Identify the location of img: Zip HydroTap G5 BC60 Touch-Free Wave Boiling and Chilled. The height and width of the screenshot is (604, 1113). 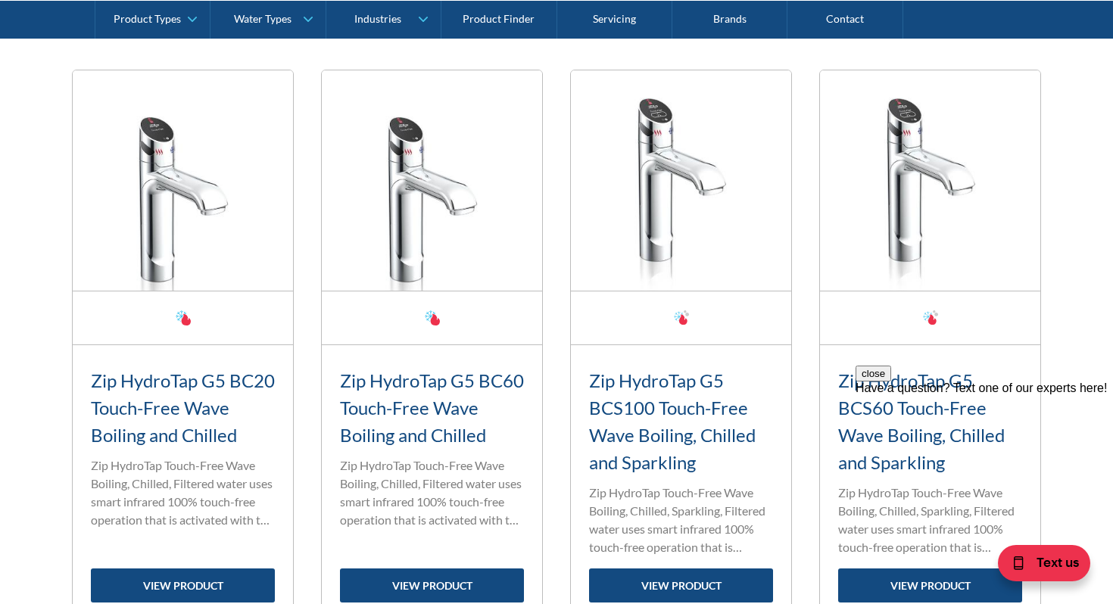
(432, 180).